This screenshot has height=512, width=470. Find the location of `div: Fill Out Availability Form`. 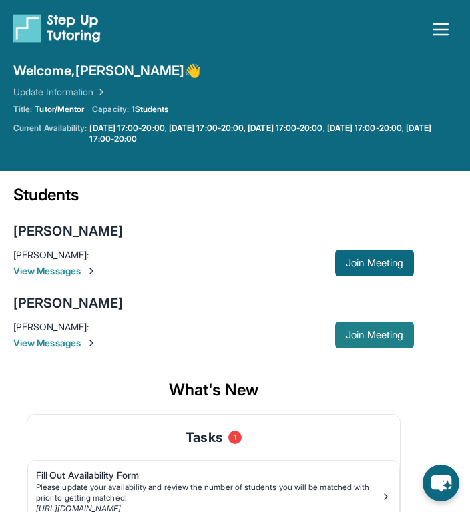

div: Fill Out Availability Form is located at coordinates (208, 476).